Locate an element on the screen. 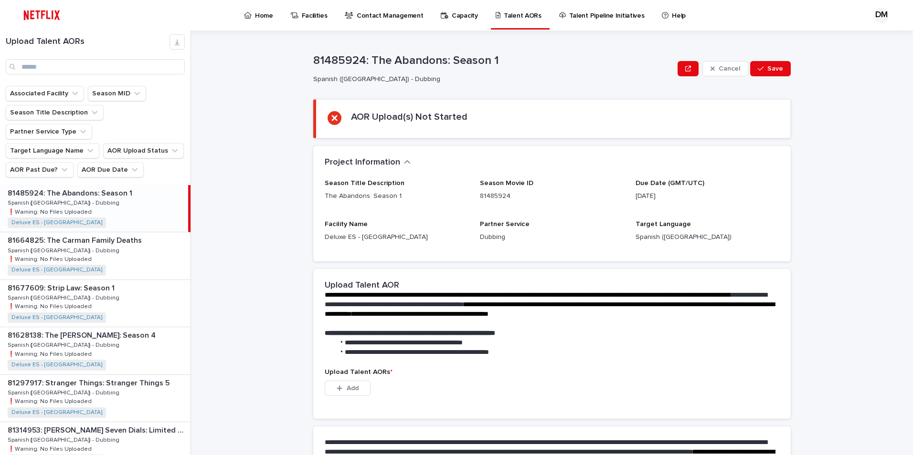 This screenshot has width=913, height=455. h2: AOR Upload(s) Not Started is located at coordinates (409, 117).